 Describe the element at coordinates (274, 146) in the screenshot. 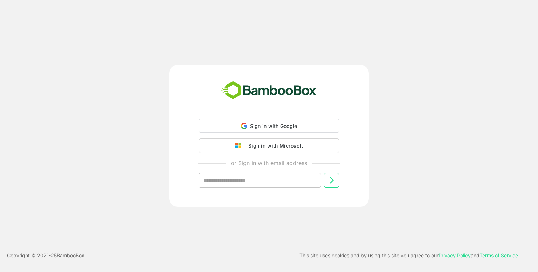

I see `div: Sign in with Microsoft` at that location.